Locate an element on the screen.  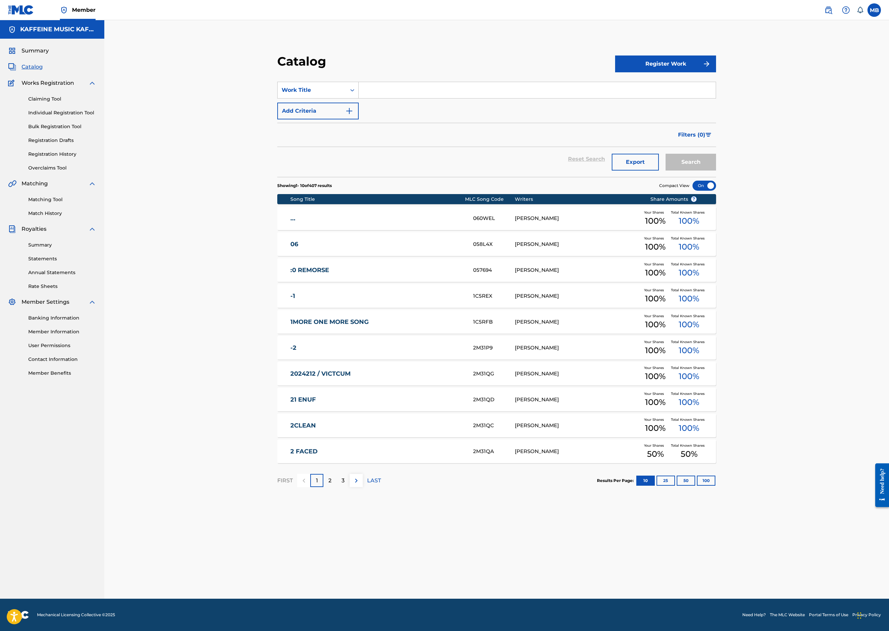
p: 1 is located at coordinates (317, 481).